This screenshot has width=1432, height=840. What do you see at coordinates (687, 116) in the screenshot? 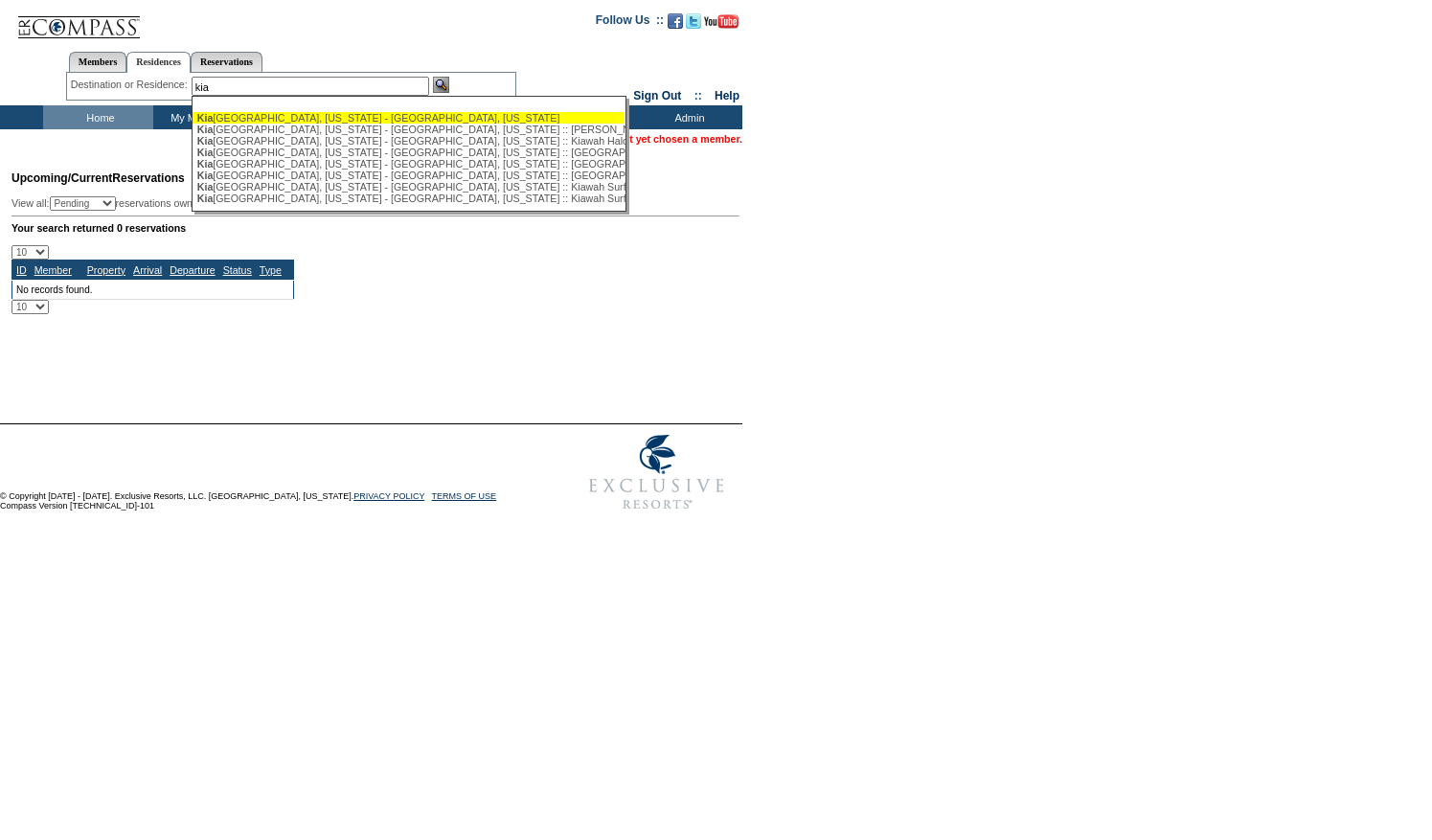
I see `td: Admin` at bounding box center [687, 116].